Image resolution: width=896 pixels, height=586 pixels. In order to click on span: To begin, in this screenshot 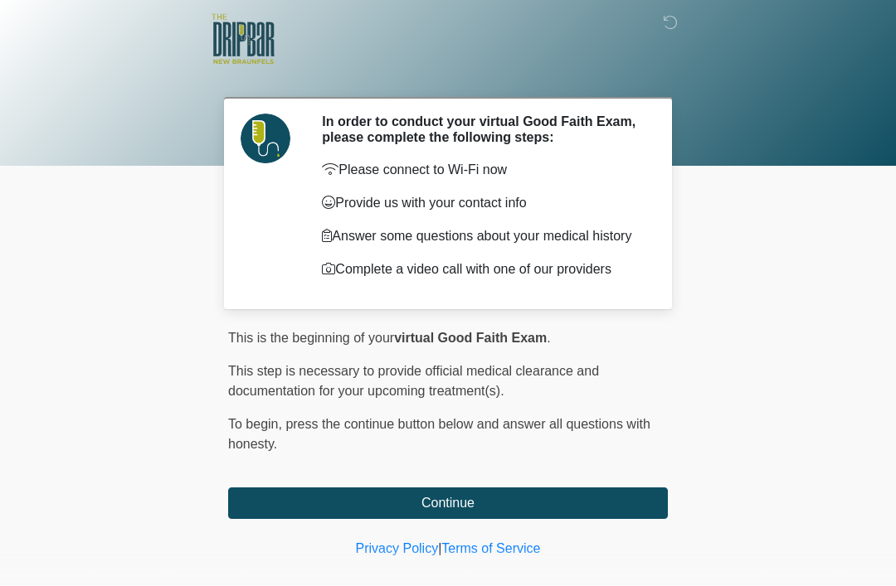, I will do `click(256, 424)`.